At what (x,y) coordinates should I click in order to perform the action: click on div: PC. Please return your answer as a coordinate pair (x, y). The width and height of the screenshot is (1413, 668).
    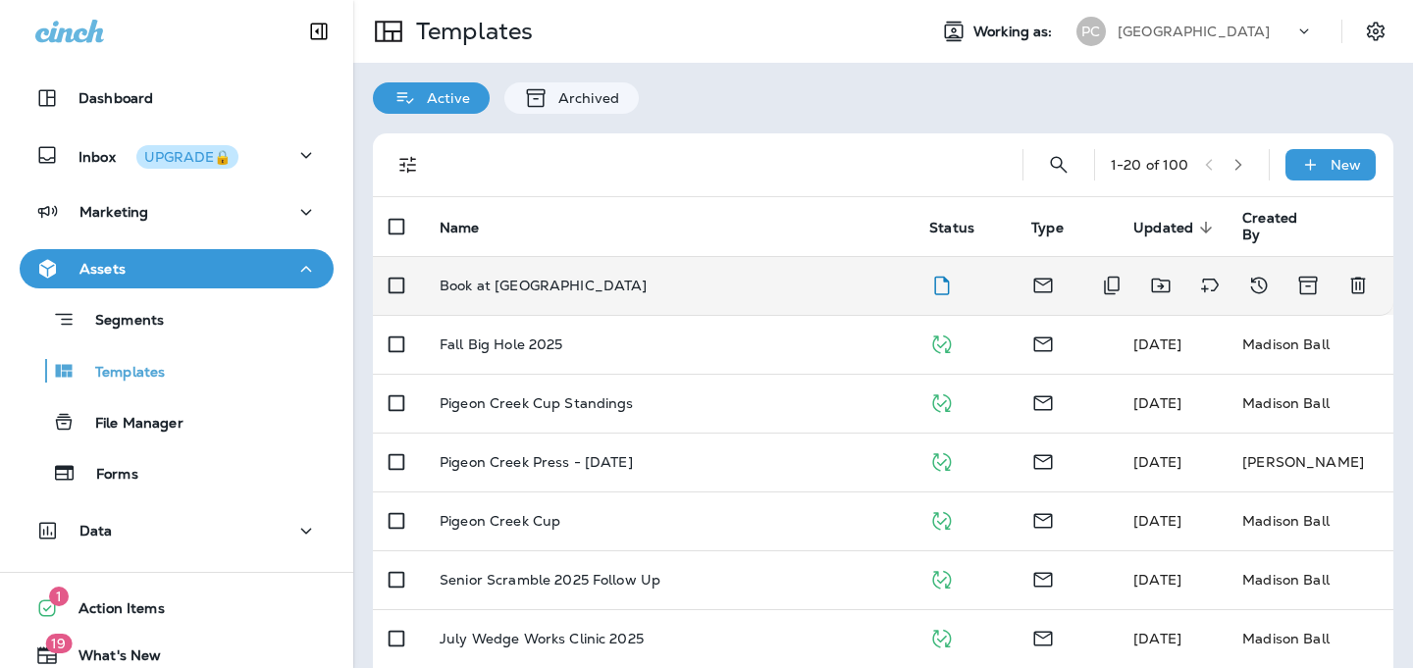
    Looking at the image, I should click on (1091, 31).